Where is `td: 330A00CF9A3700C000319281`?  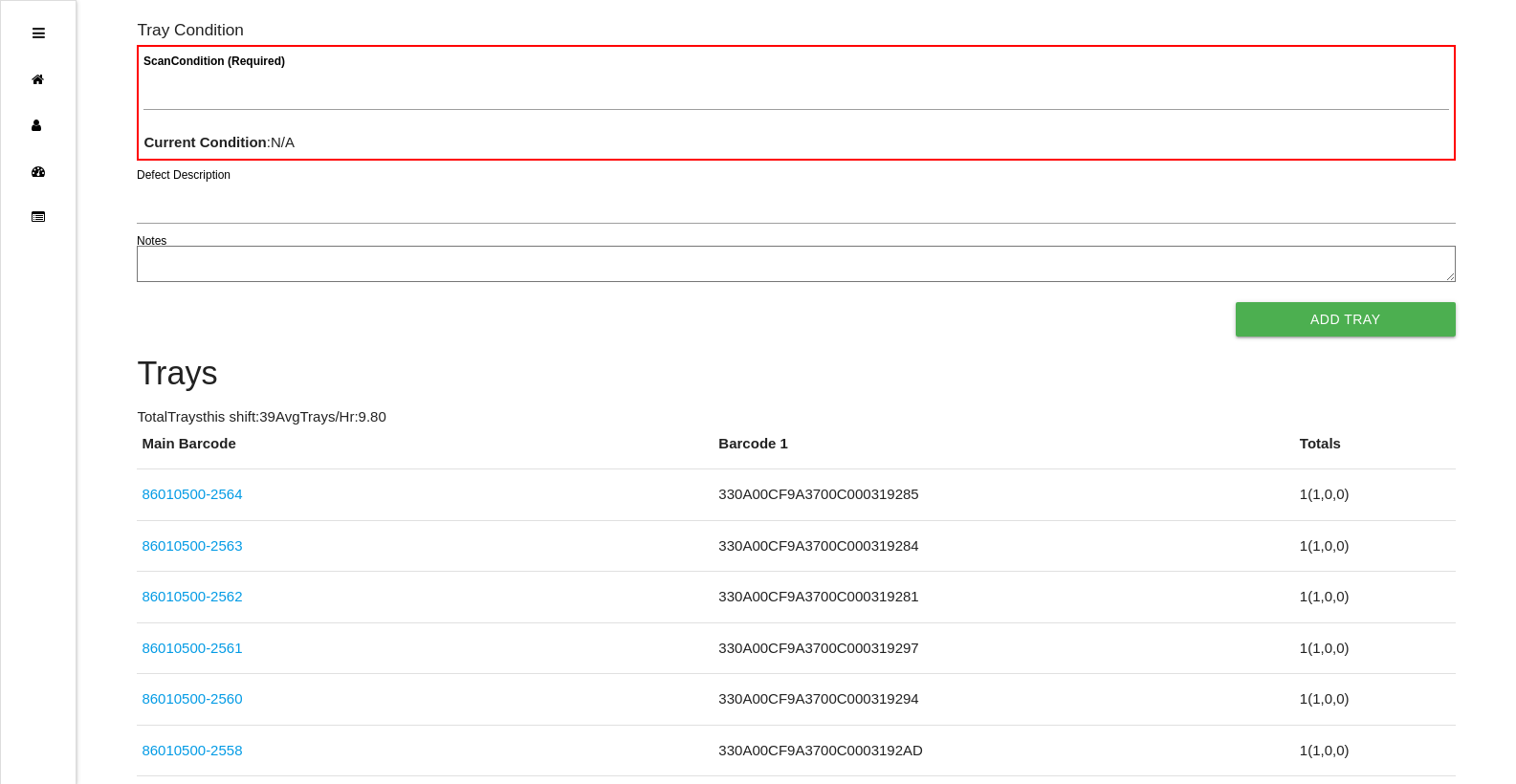 td: 330A00CF9A3700C000319281 is located at coordinates (1003, 598).